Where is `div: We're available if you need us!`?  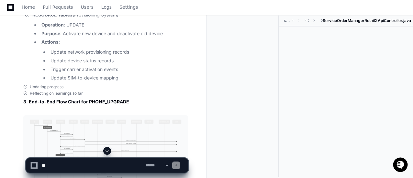 div: We're available if you need us! is located at coordinates (52, 57).